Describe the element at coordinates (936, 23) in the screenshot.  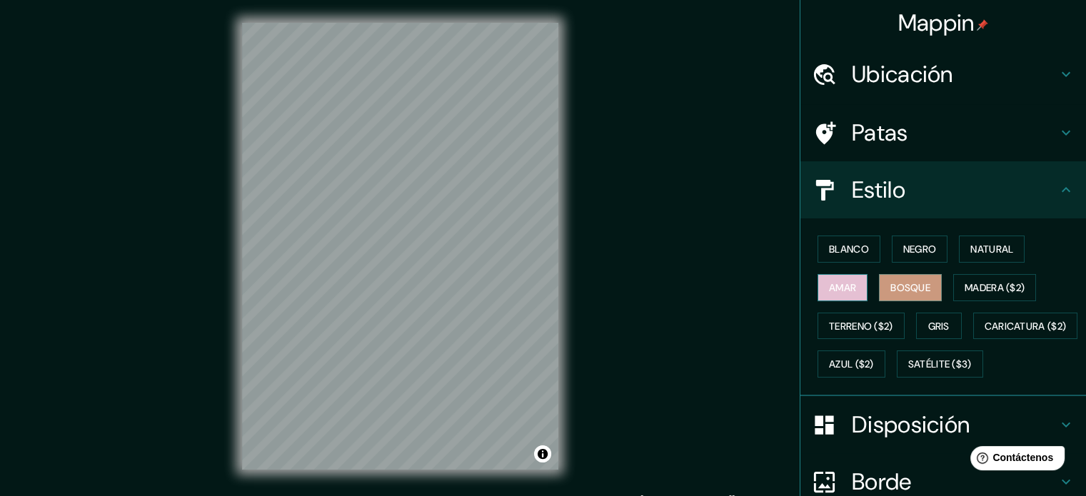
I see `font: Mappin` at that location.